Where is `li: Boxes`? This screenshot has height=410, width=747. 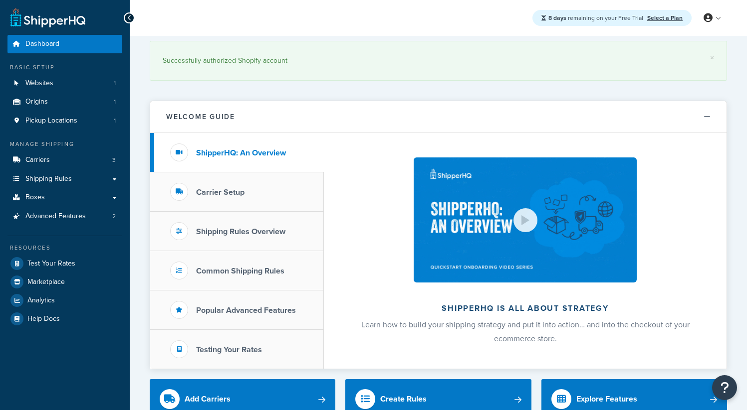 li: Boxes is located at coordinates (65, 198).